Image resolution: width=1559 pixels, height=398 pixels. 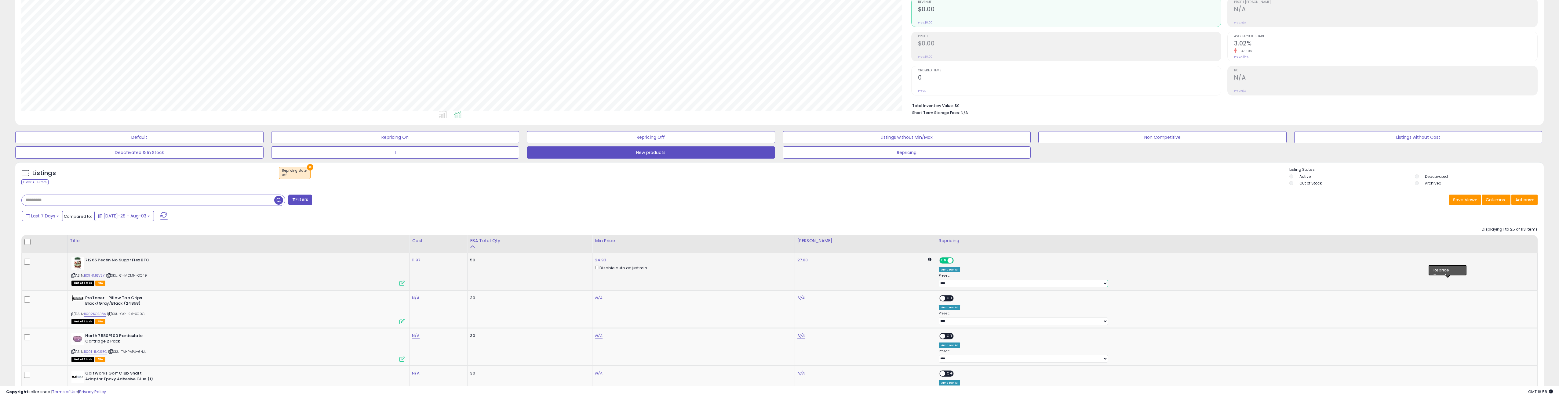 I want to click on span: Avg. Buybox Share, so click(x=1385, y=36).